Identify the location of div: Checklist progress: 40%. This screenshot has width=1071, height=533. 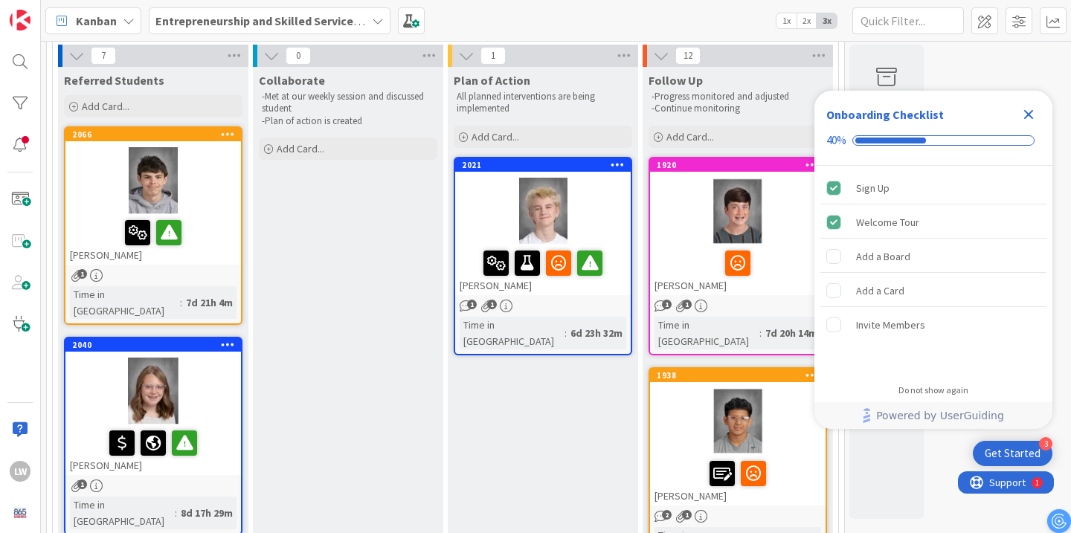
(933, 141).